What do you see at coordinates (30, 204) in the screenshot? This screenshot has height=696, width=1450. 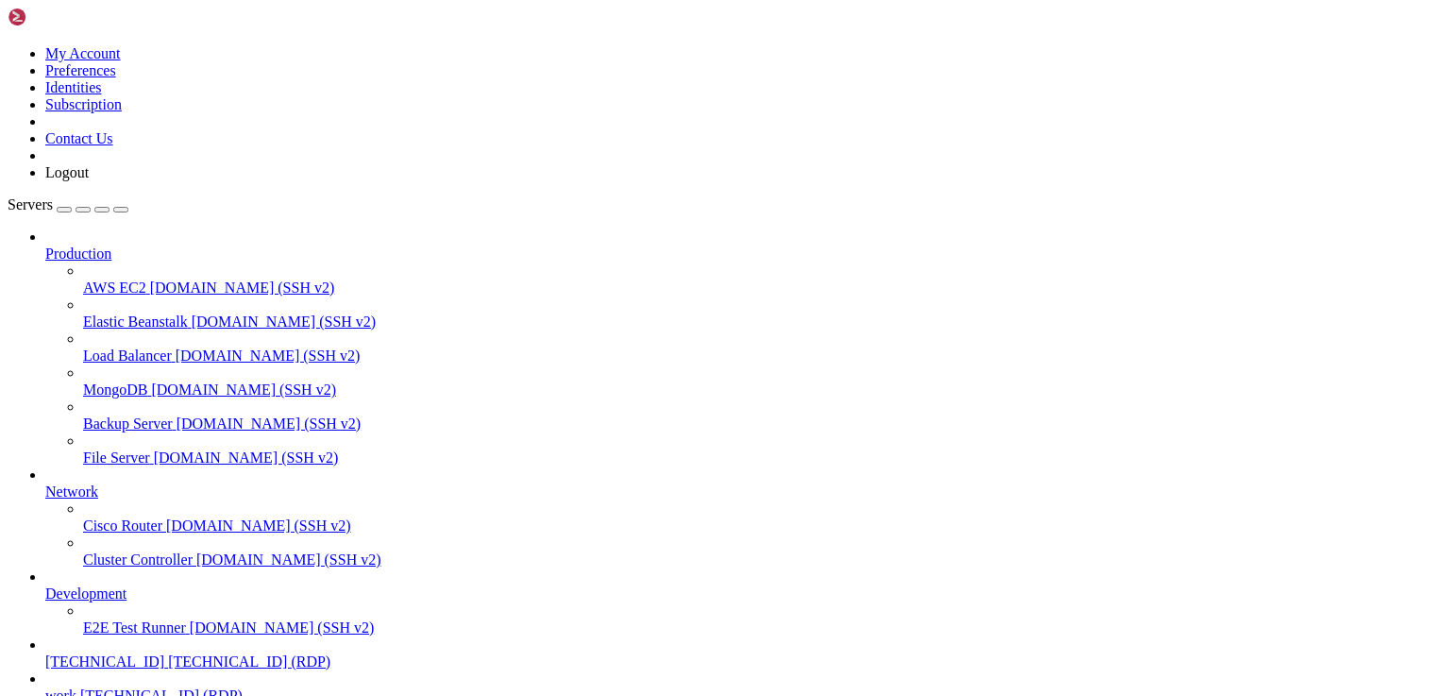 I see `span: Servers` at bounding box center [30, 204].